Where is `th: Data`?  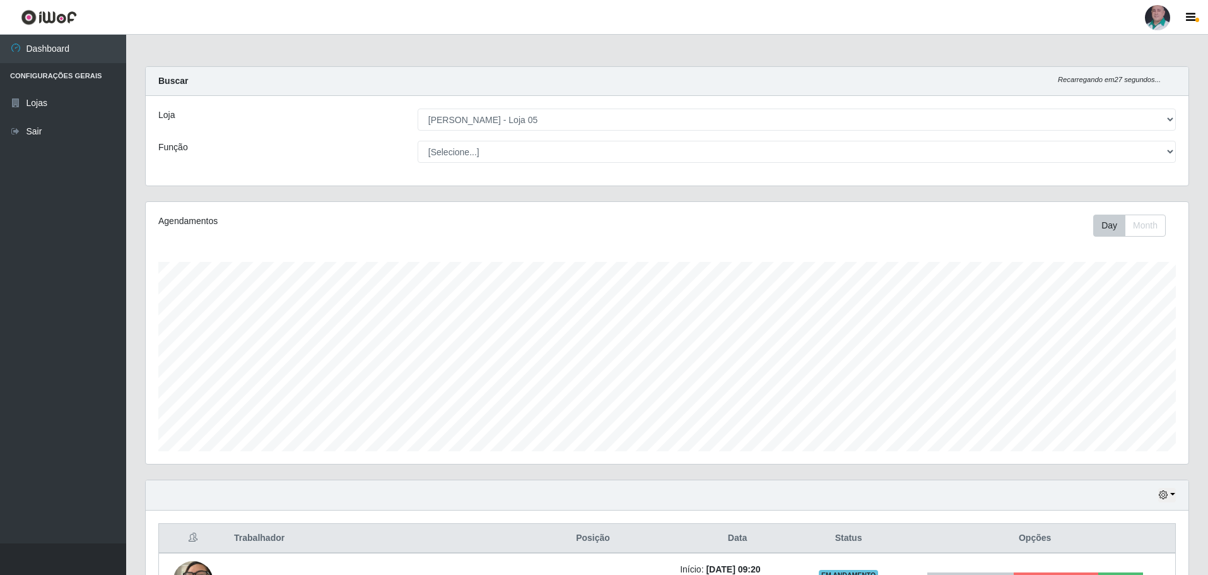 th: Data is located at coordinates (737, 538).